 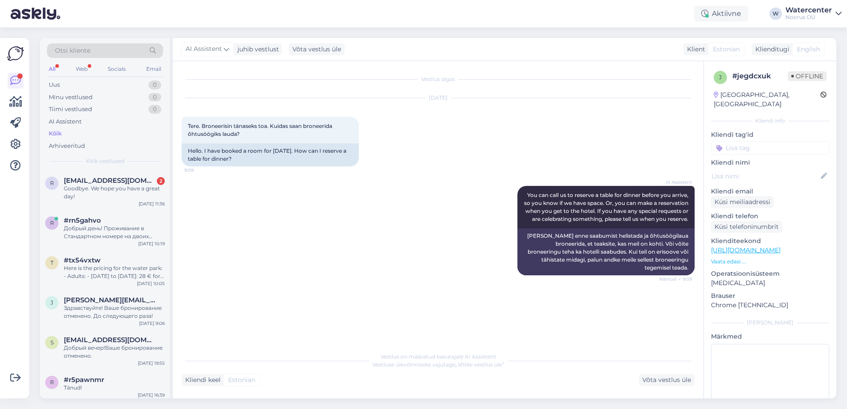 What do you see at coordinates (54, 85) in the screenshot?
I see `div: Uus` at bounding box center [54, 85].